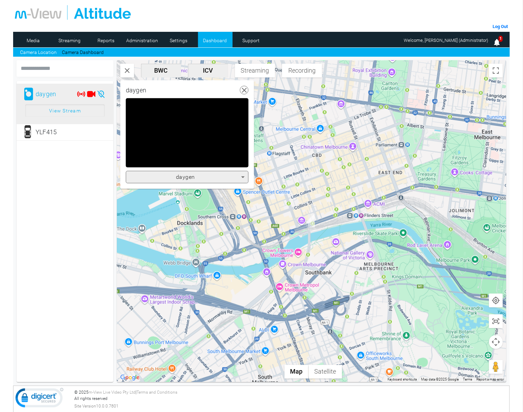 The height and width of the screenshot is (412, 523). I want to click on button: Show all cameras, so click(496, 321).